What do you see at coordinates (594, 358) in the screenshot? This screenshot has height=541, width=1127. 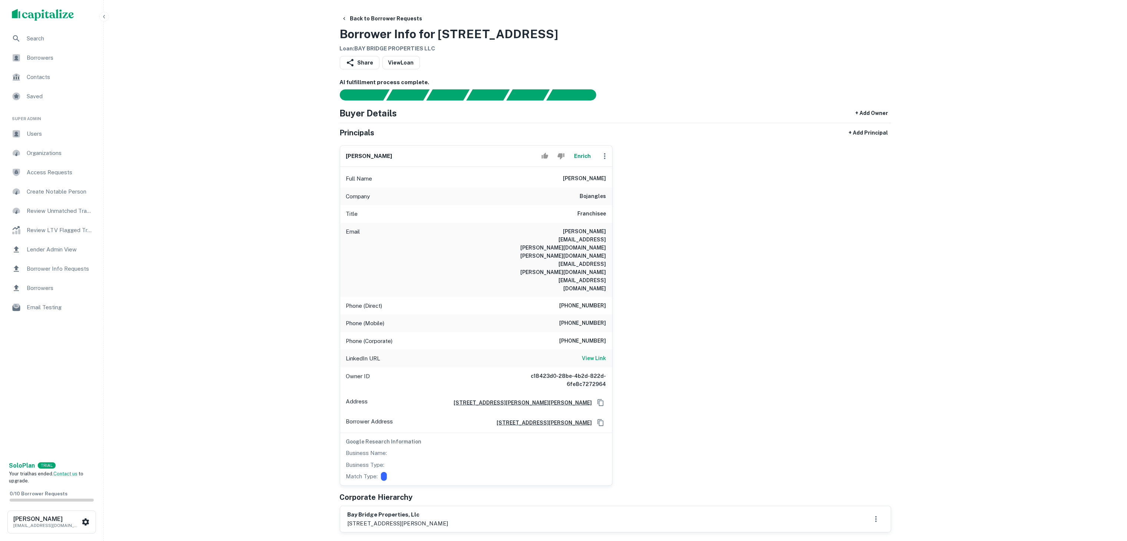 I see `a: View Link` at bounding box center [594, 358].